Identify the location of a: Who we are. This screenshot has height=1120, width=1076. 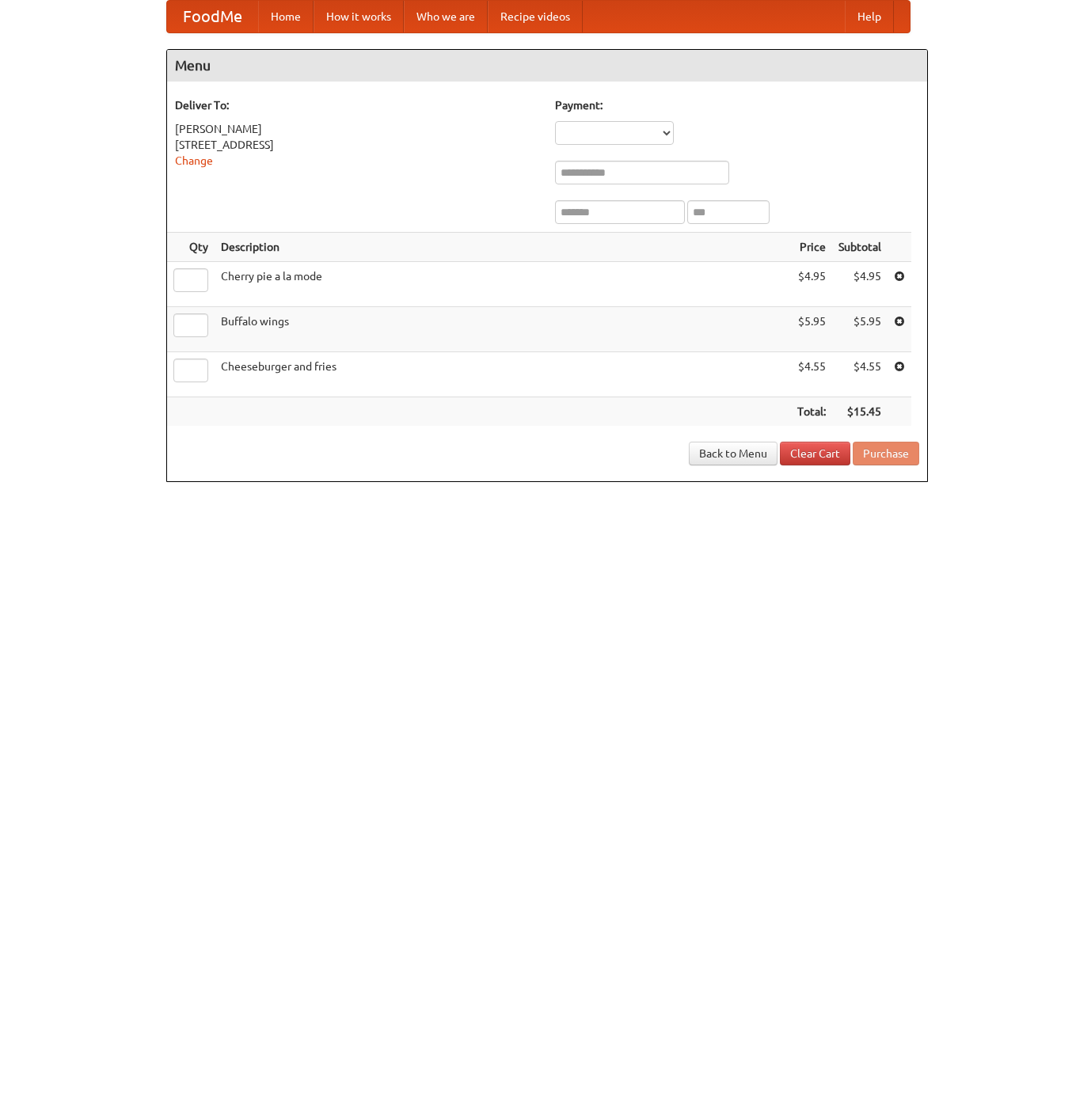
(446, 16).